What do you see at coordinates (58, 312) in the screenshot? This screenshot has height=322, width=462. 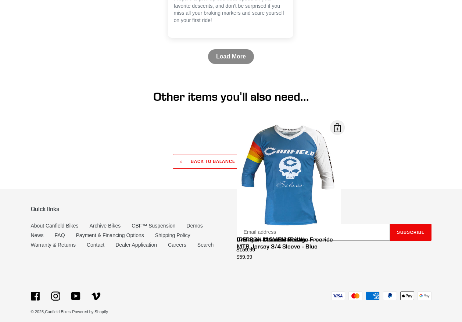 I see `a: Canfield Bikes` at bounding box center [58, 312].